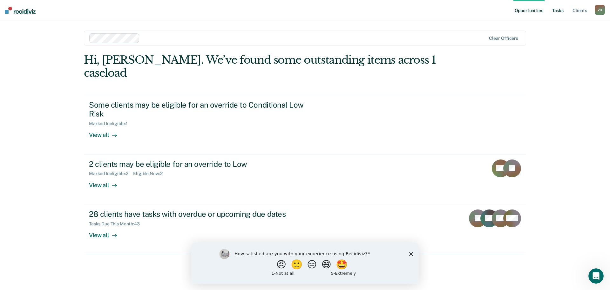  Describe the element at coordinates (150, 173) in the screenshot. I see `div: Eligible Now : 2` at that location.